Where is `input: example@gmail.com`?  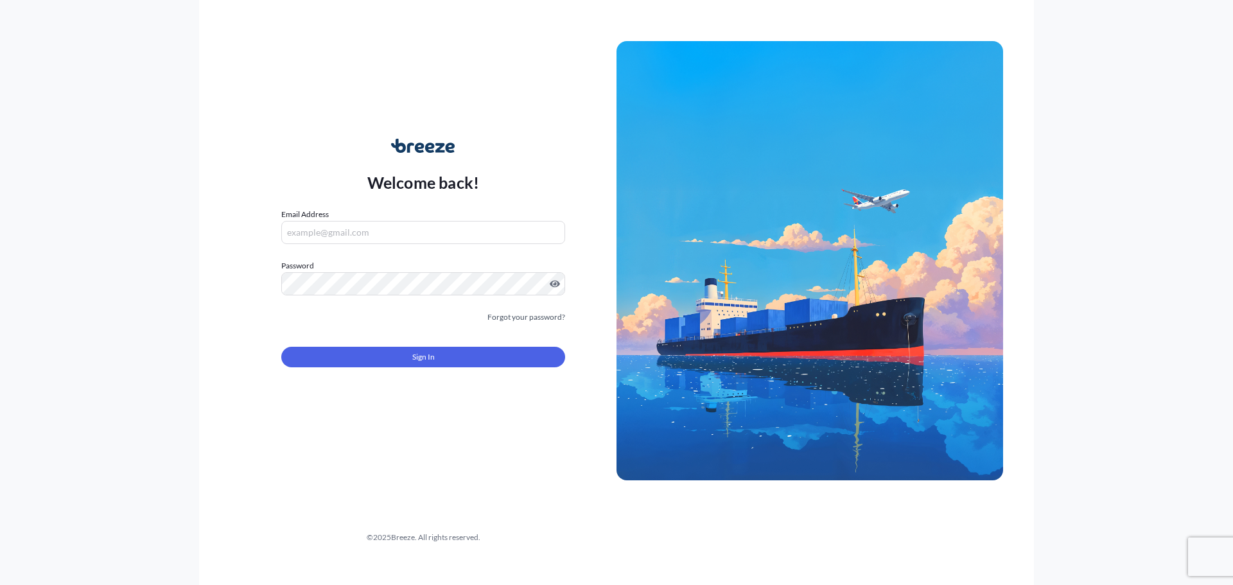 input: example@gmail.com is located at coordinates (423, 232).